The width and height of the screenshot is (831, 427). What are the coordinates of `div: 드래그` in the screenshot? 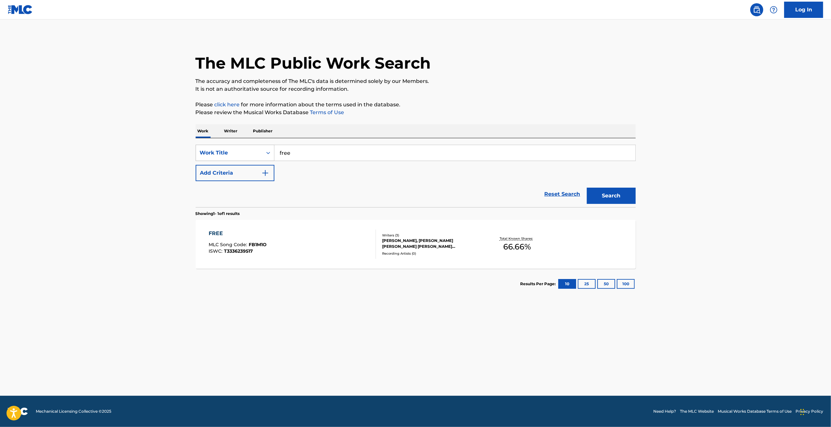 It's located at (802, 412).